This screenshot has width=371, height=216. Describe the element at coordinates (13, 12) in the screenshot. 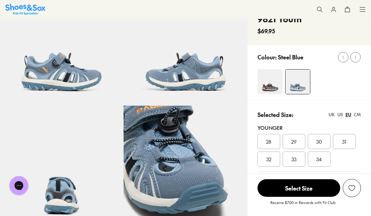

I see `button: Open gorgias live chat` at that location.